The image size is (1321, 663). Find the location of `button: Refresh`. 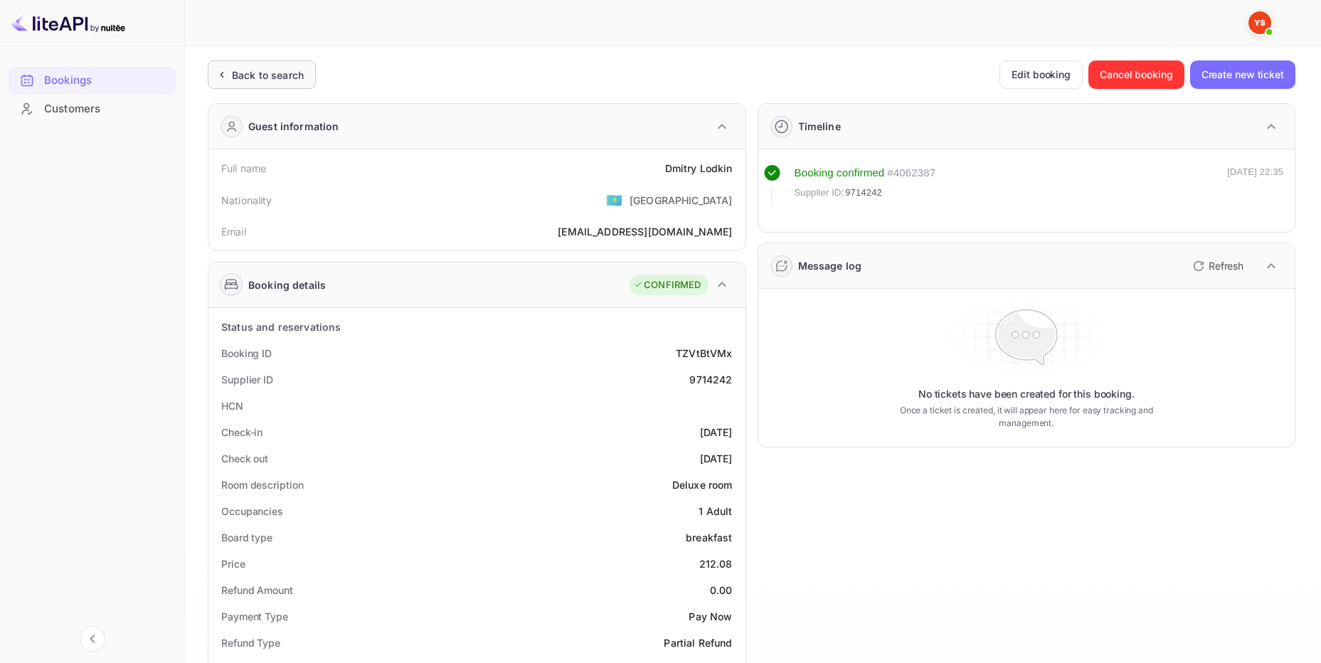

button: Refresh is located at coordinates (1216, 266).